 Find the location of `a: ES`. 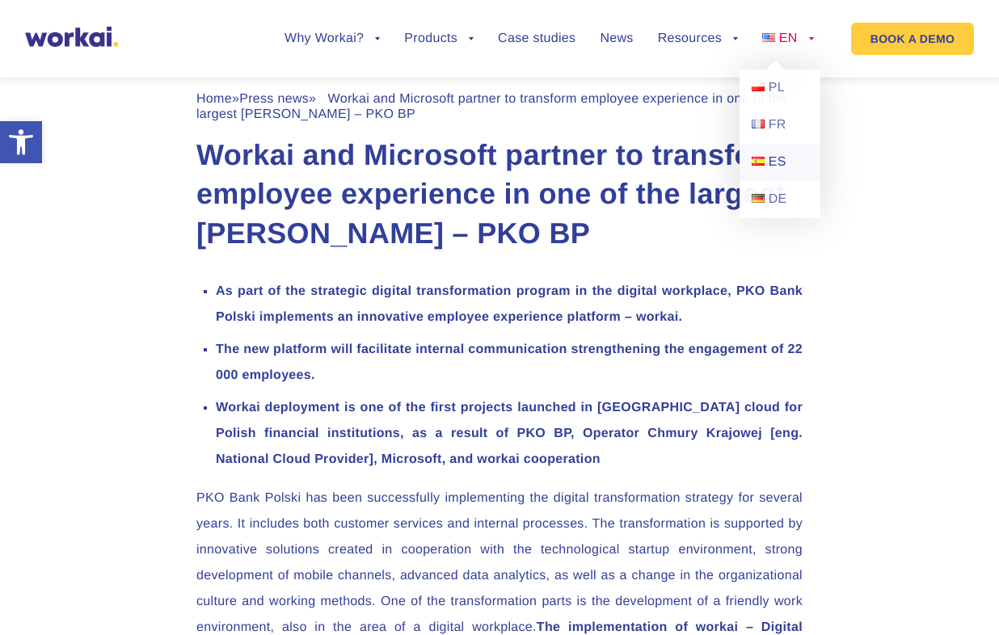

a: ES is located at coordinates (780, 162).